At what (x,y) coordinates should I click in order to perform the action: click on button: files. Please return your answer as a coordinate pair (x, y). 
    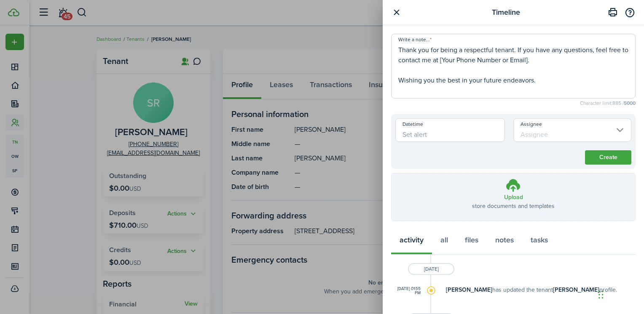
    Looking at the image, I should click on (472, 242).